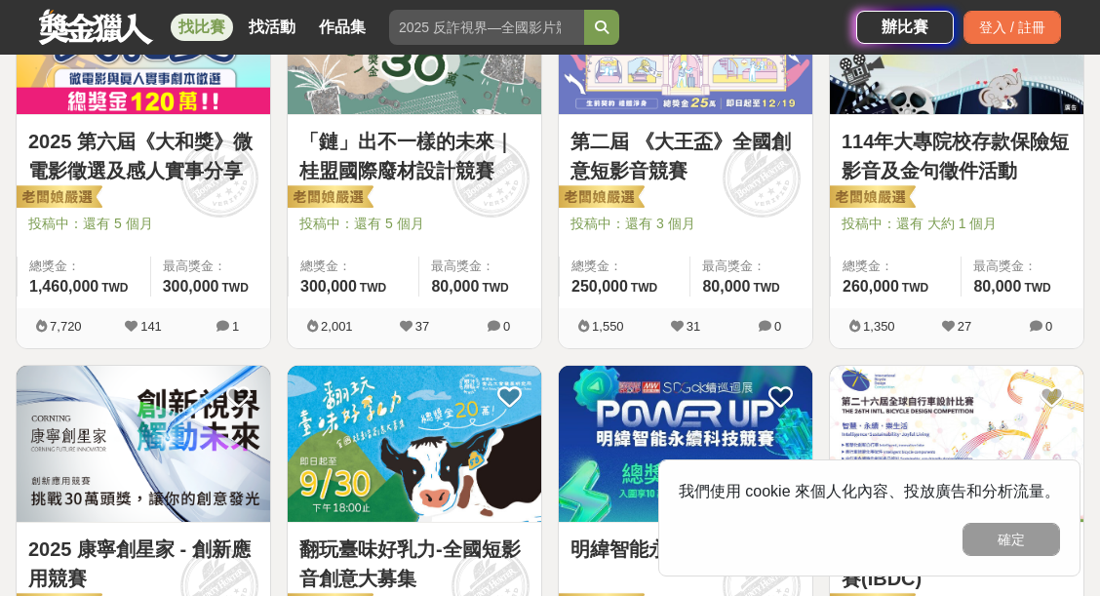 This screenshot has width=1100, height=596. Describe the element at coordinates (905, 27) in the screenshot. I see `div: 辦比賽` at that location.